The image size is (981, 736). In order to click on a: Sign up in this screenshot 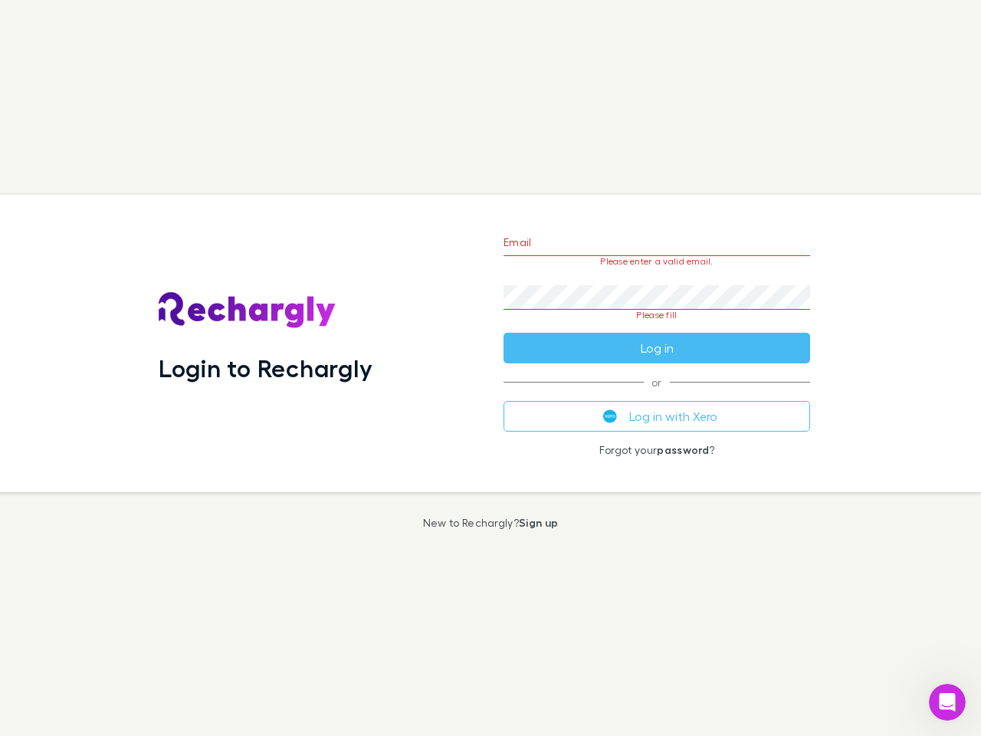, I will do `click(538, 522)`.